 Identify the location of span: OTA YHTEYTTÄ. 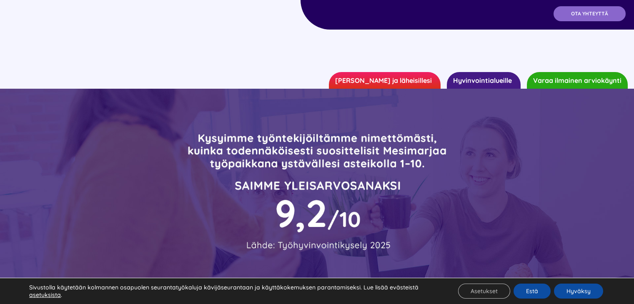
(590, 14).